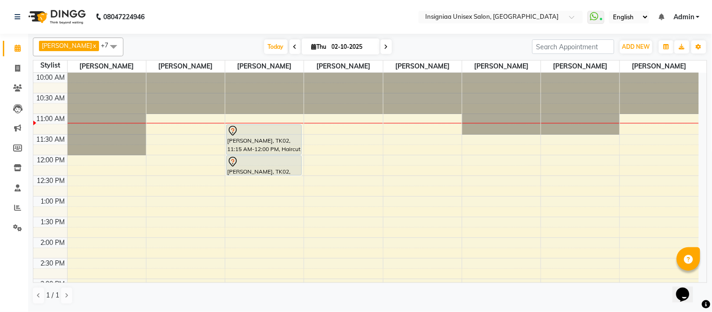  Describe the element at coordinates (56, 17) in the screenshot. I see `img: logo` at that location.